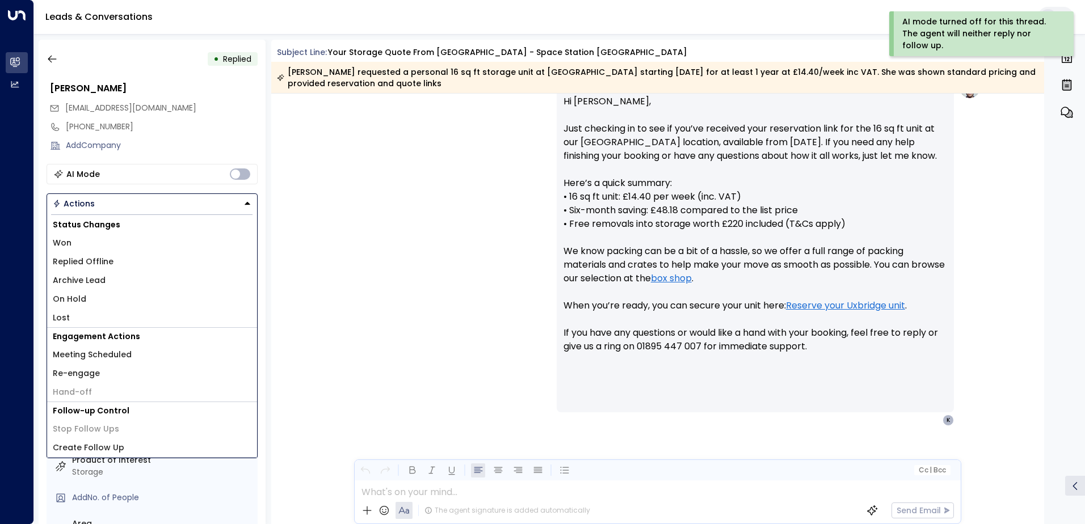  Describe the element at coordinates (79, 280) in the screenshot. I see `span: Archive Lead` at that location.